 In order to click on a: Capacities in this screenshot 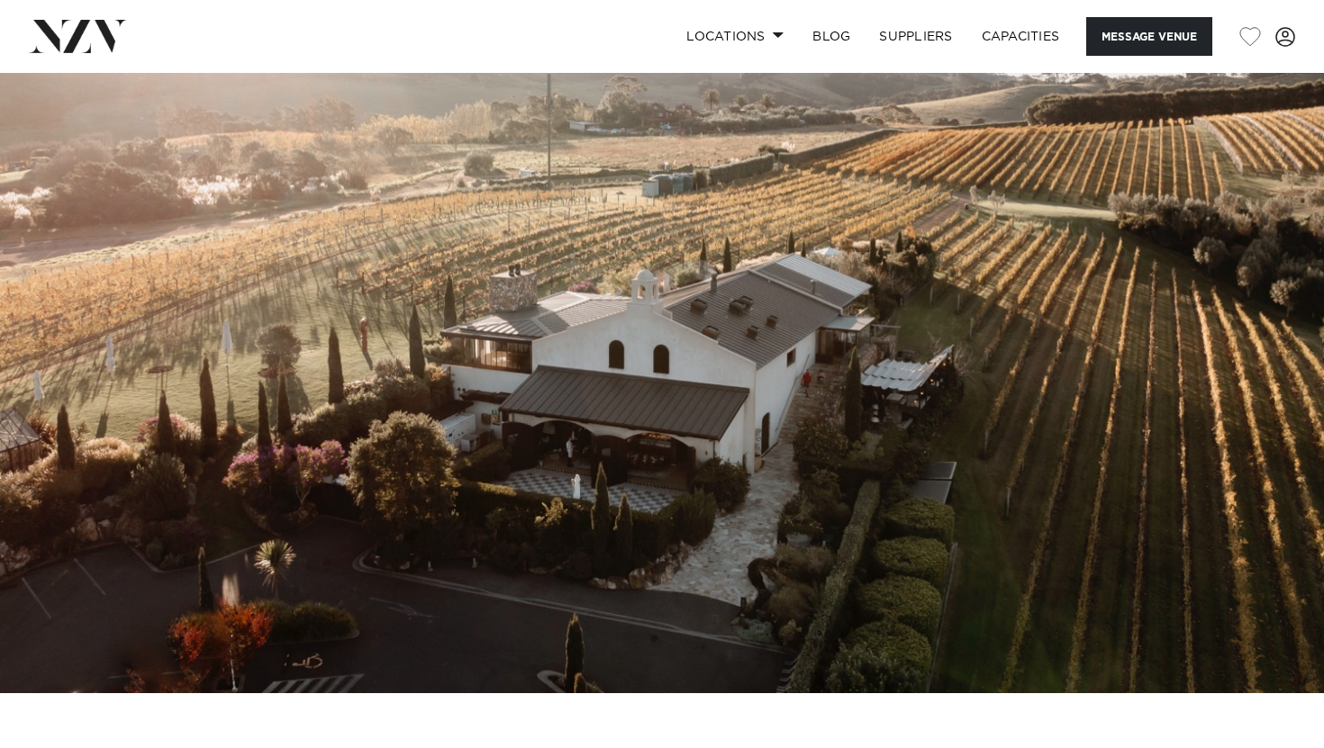, I will do `click(1020, 36)`.